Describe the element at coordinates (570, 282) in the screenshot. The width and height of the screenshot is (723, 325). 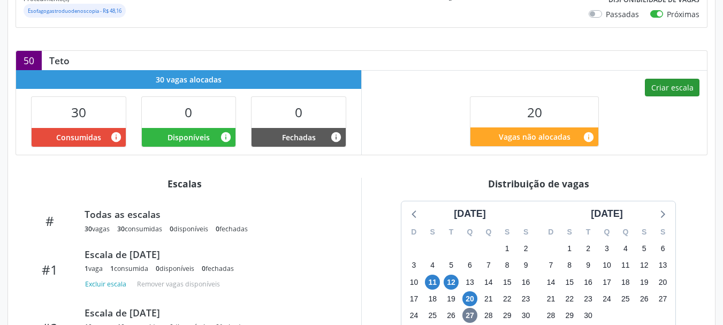
I see `span: segunda-feira, 15 de setembro de 2025` at that location.